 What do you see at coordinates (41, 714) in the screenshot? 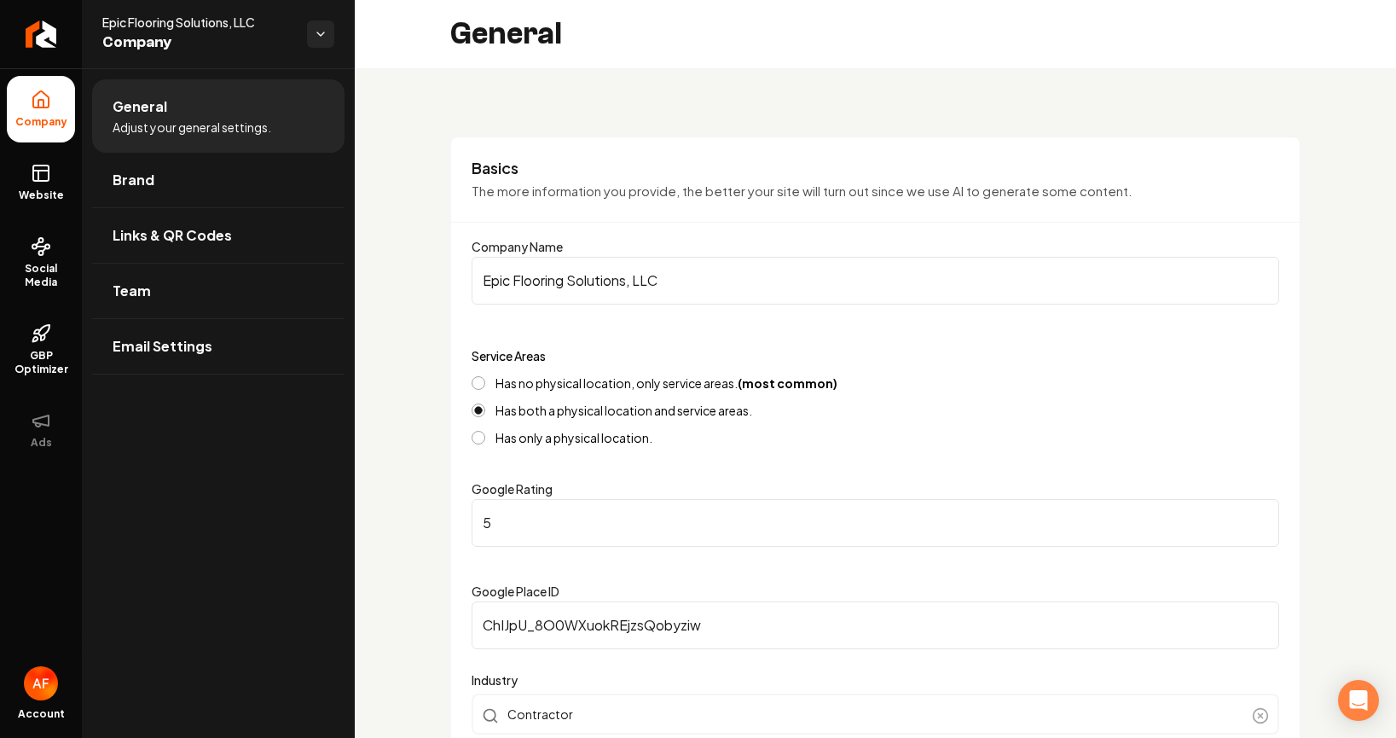
I see `span: Account` at bounding box center [41, 714].